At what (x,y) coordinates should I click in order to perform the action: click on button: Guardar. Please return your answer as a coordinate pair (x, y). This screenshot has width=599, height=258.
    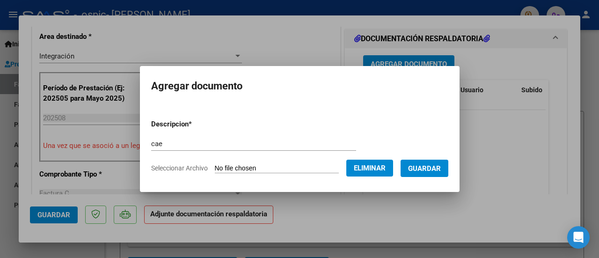
    Looking at the image, I should click on (425, 168).